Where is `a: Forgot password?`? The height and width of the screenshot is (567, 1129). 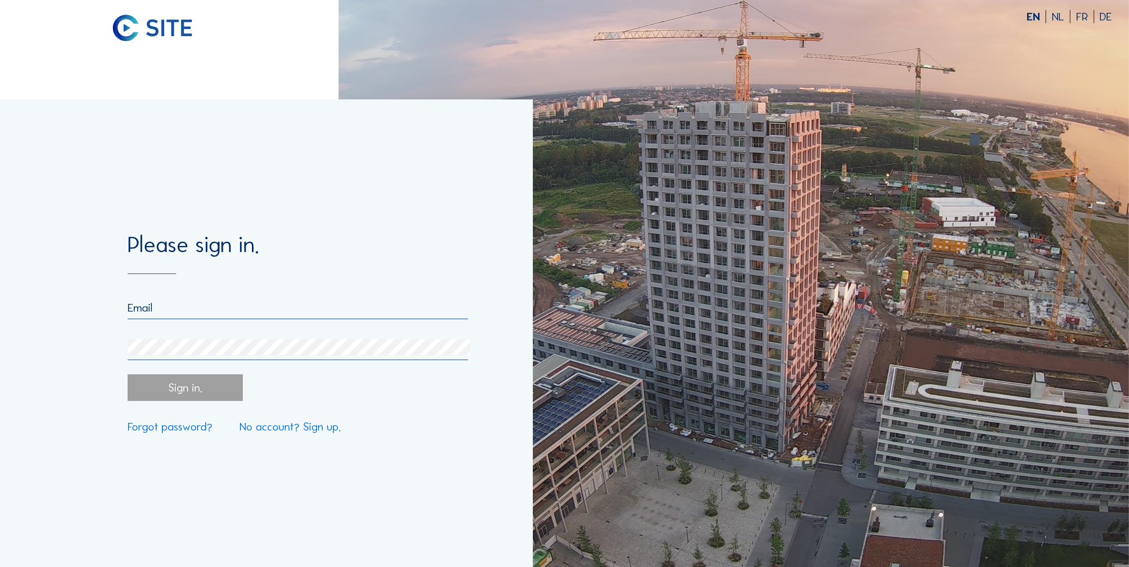
a: Forgot password? is located at coordinates (170, 427).